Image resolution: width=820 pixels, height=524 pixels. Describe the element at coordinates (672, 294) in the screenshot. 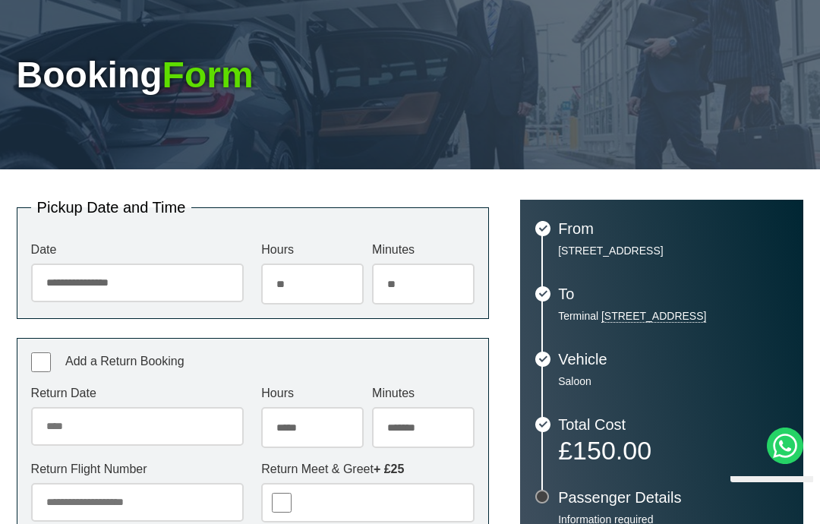

I see `h3: To` at that location.